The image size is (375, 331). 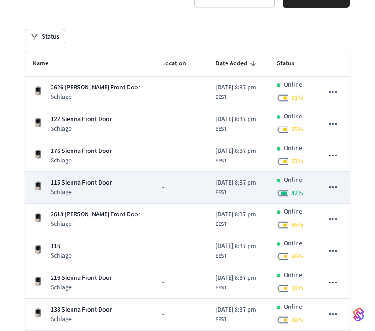 What do you see at coordinates (297, 98) in the screenshot?
I see `span: 51 %` at bounding box center [297, 98].